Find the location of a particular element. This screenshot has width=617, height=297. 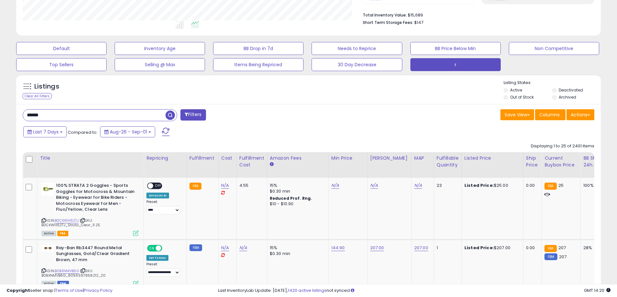

div: Fulfillment Cost is located at coordinates (252, 162).